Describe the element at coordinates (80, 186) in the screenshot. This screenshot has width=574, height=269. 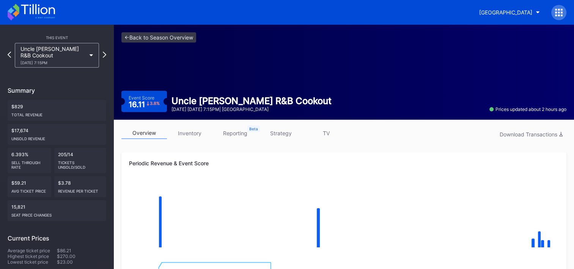
I see `div: $3.78` at that location.